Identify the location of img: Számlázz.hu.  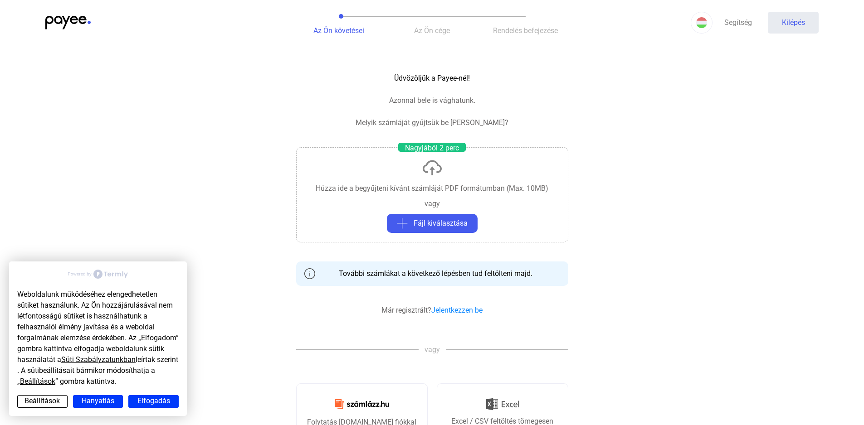
(362, 404).